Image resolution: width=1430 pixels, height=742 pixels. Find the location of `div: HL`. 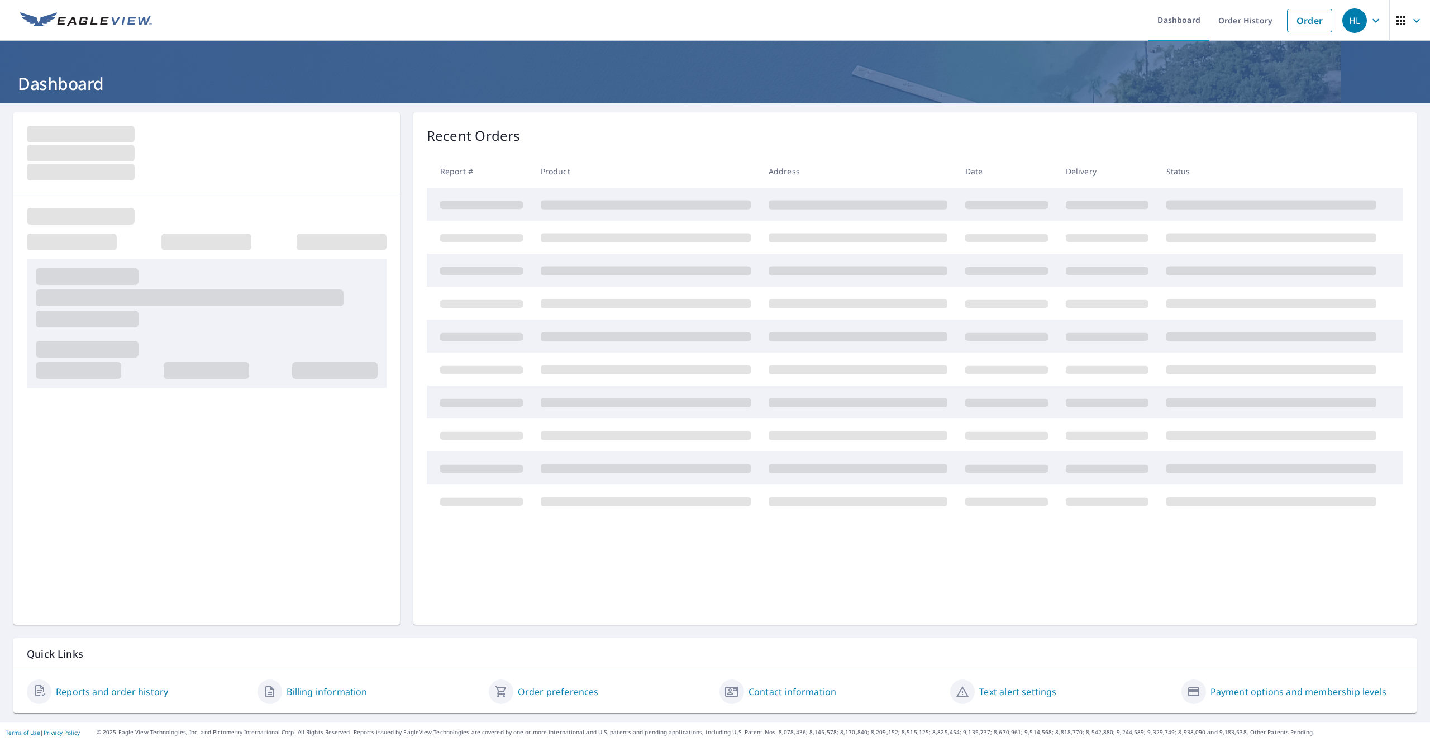

div: HL is located at coordinates (1355, 21).